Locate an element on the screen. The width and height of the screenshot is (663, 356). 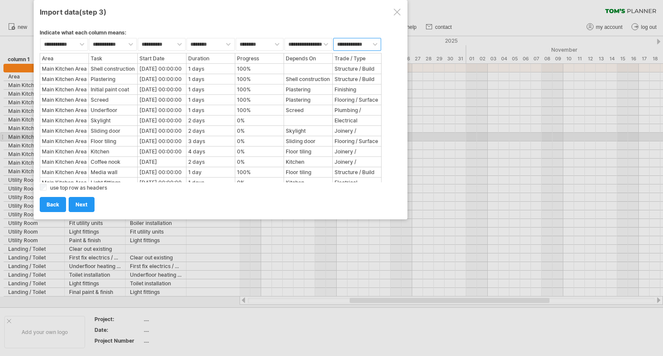
div: Underfloor heating mats is located at coordinates (113, 110).